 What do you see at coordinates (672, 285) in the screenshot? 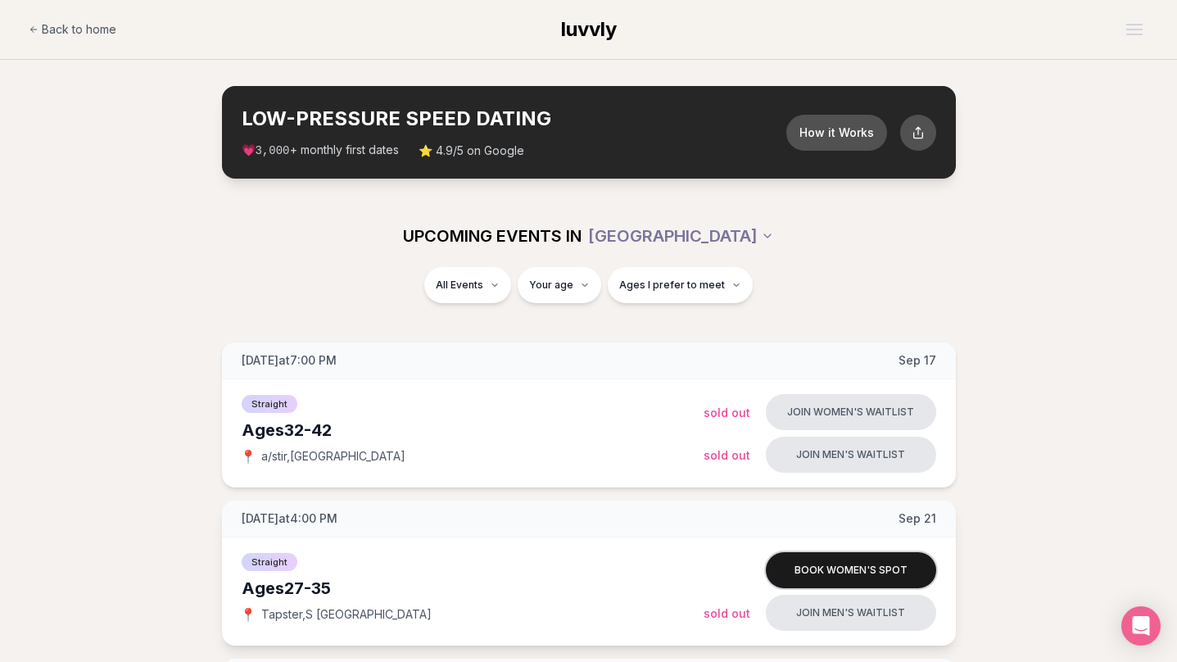
I see `span: Ages I prefer to meet` at bounding box center [672, 285].